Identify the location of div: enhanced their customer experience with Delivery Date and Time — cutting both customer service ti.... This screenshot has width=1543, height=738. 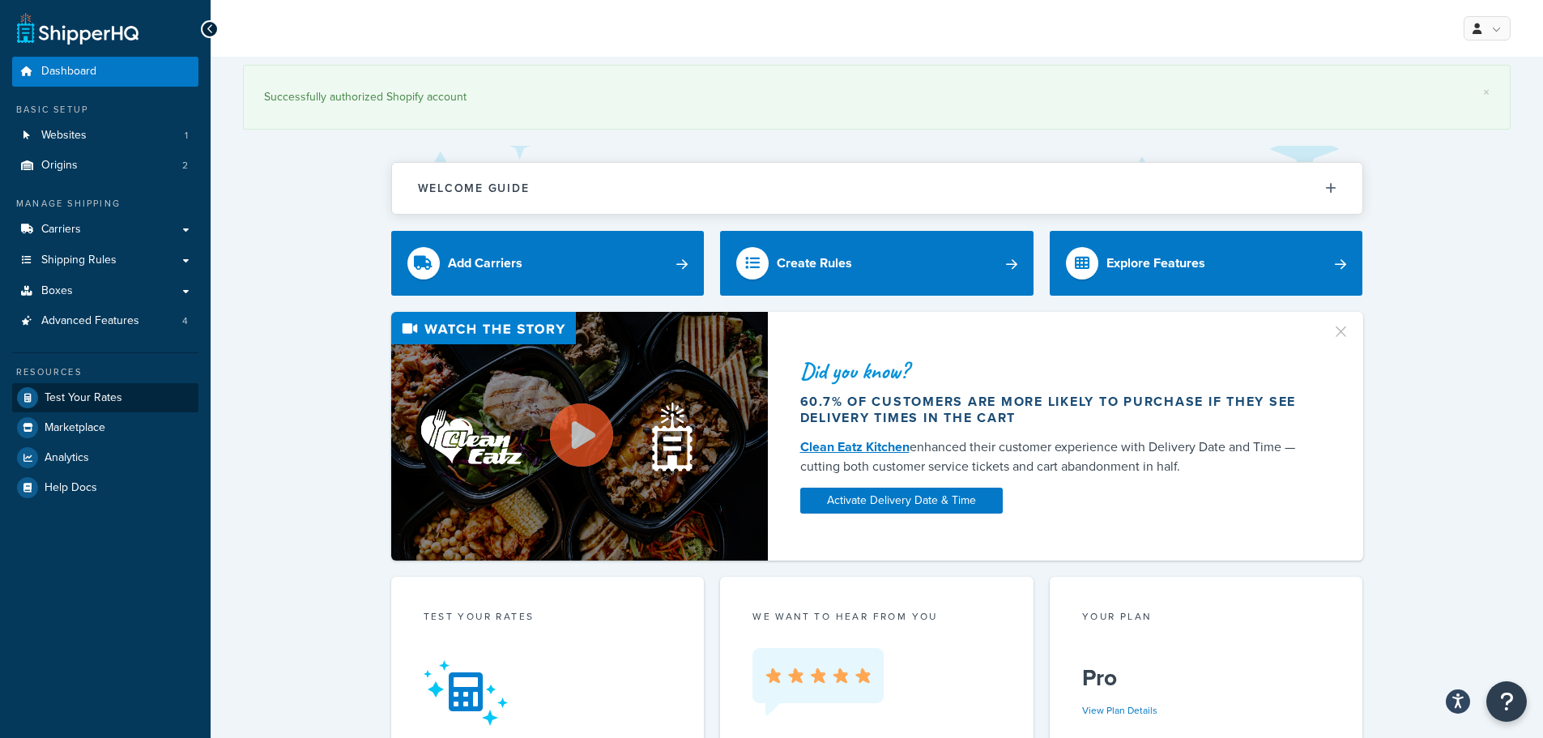
(1056, 457).